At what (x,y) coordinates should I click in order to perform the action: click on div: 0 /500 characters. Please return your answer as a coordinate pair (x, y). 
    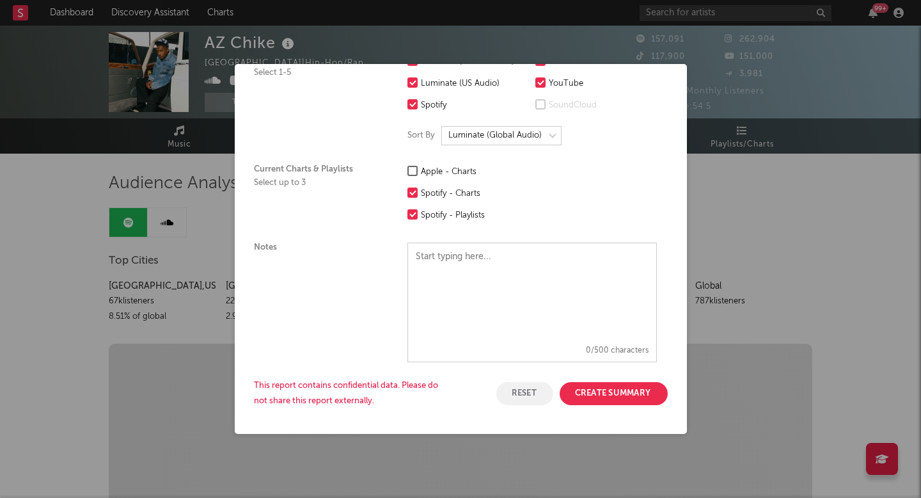
    Looking at the image, I should click on (532, 350).